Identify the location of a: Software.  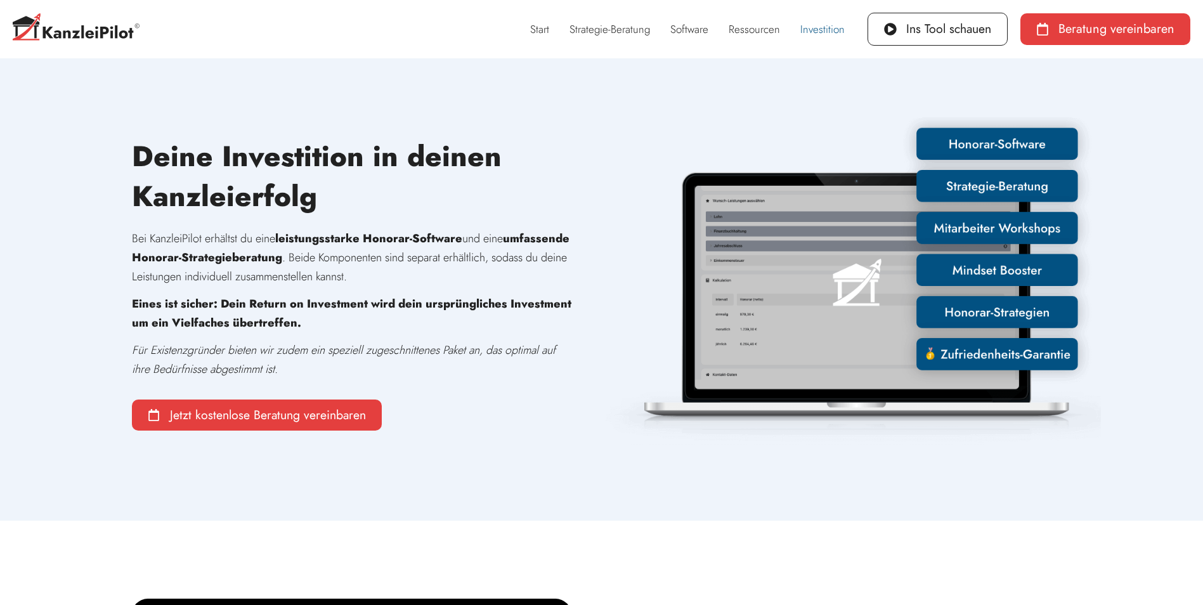
(690, 29).